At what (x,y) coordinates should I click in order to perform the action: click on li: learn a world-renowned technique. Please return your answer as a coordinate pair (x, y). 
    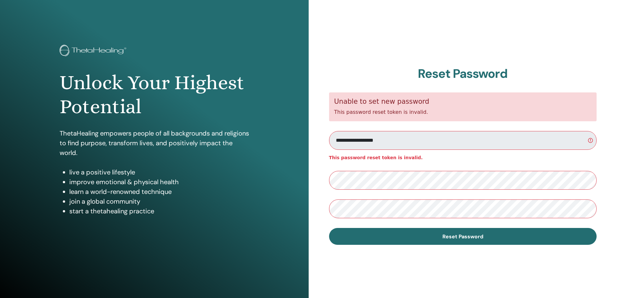
    Looking at the image, I should click on (159, 191).